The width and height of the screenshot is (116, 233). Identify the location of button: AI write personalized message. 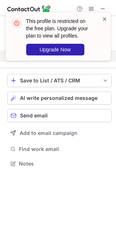
(60, 98).